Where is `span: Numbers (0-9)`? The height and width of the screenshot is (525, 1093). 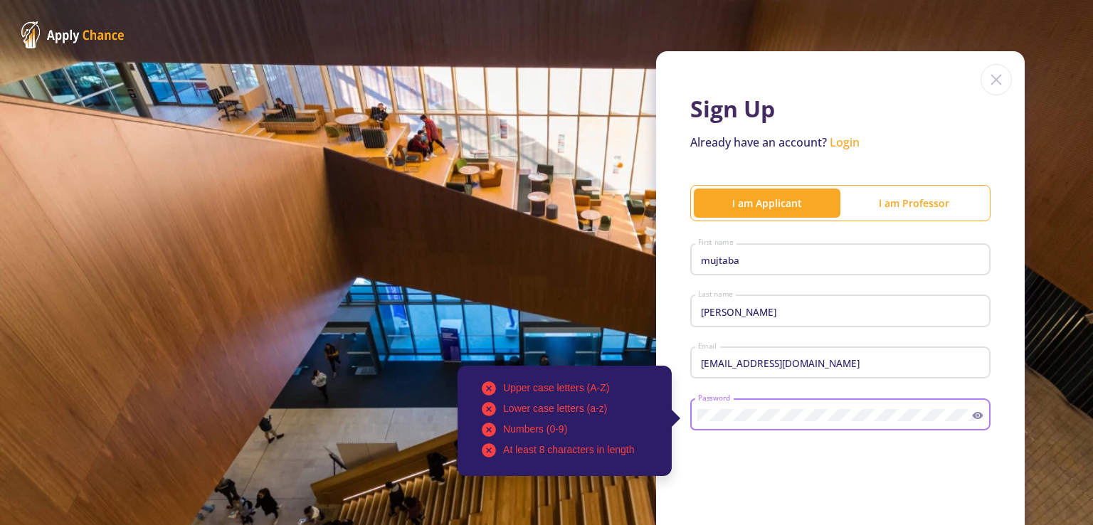
span: Numbers (0-9) is located at coordinates (535, 430).